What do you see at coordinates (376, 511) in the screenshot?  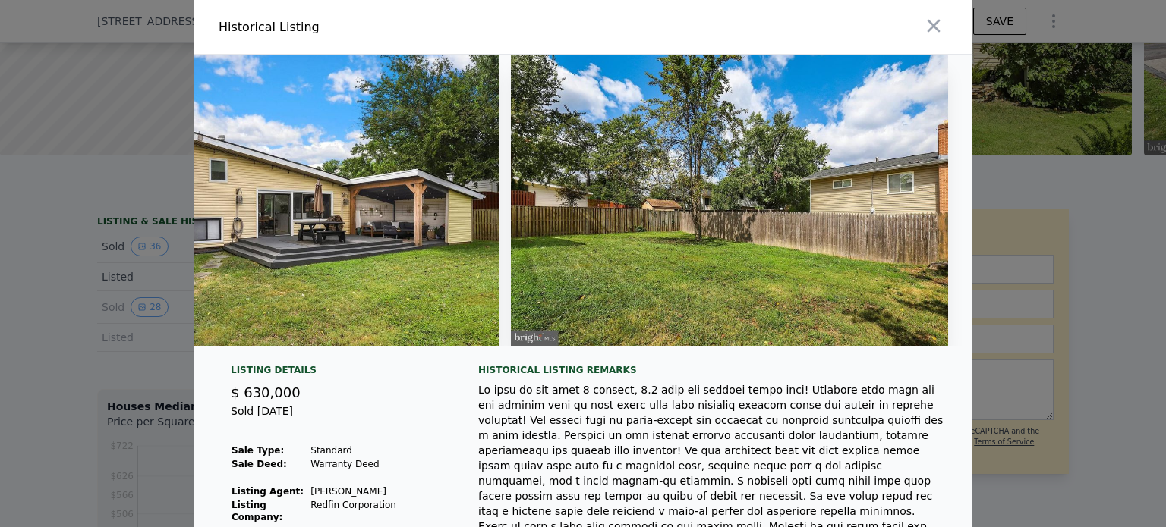 I see `td: Redfin Corporation` at bounding box center [376, 511].